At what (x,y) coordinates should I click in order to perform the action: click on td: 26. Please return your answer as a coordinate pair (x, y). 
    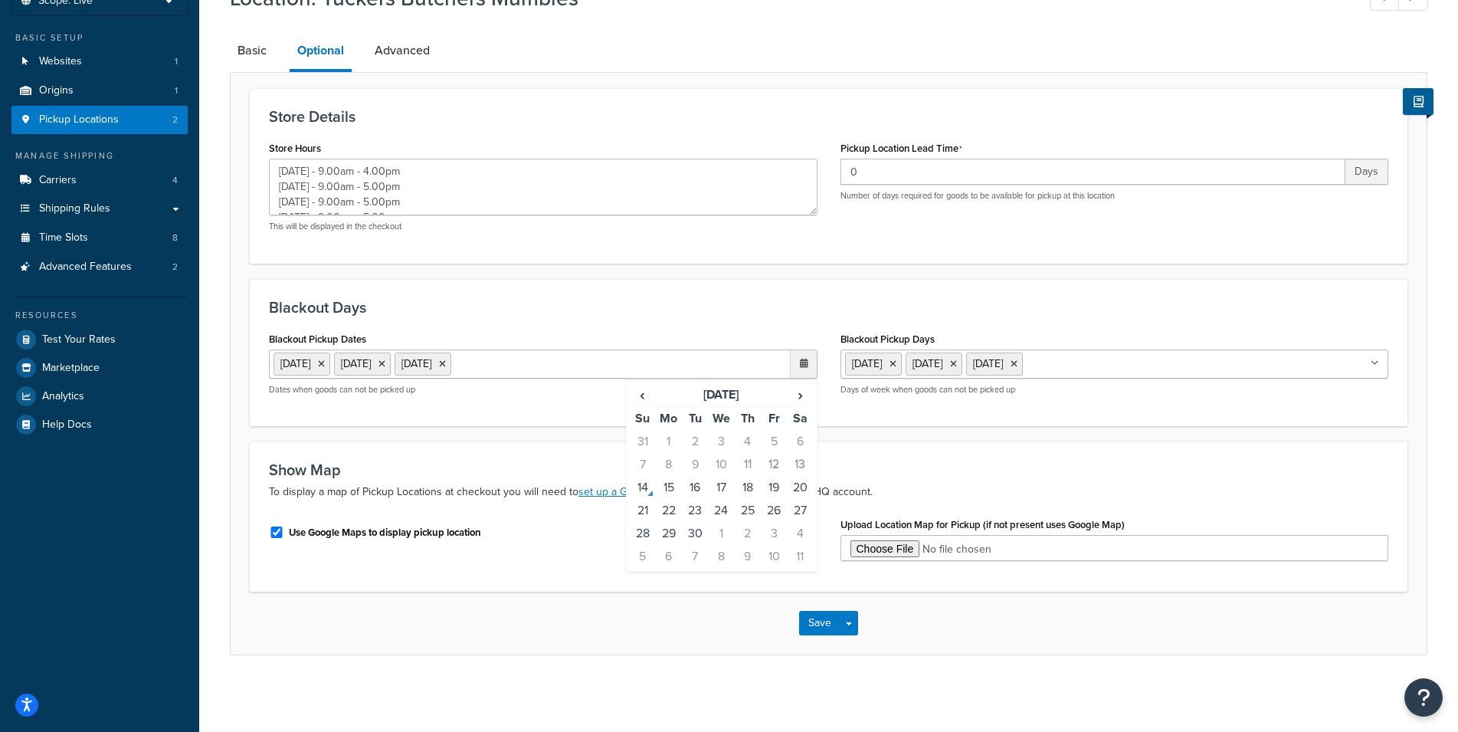
    Looking at the image, I should click on (774, 510).